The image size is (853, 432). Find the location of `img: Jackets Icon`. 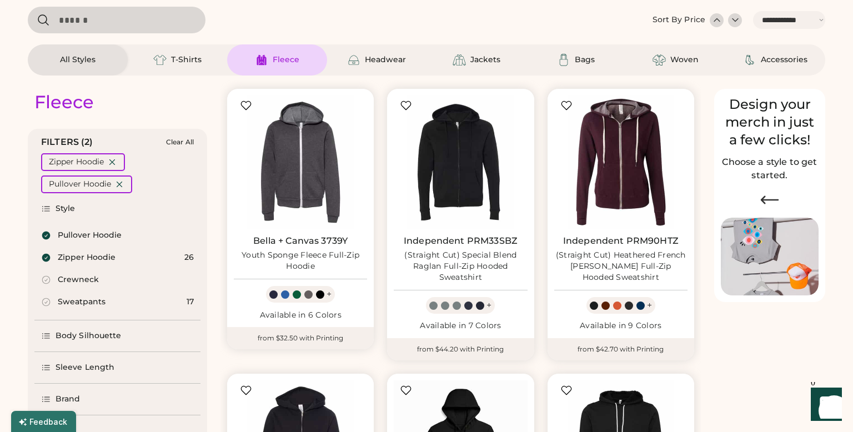

img: Jackets Icon is located at coordinates (459, 60).